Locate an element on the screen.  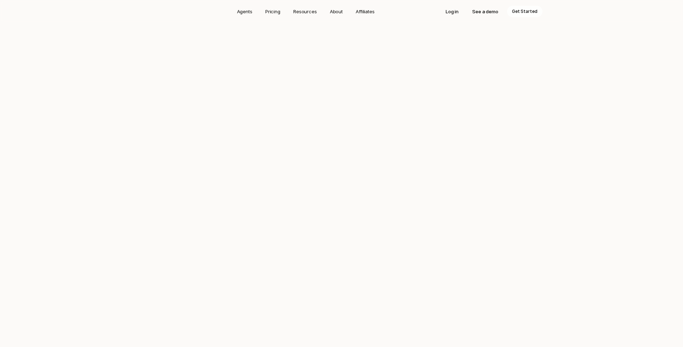
strong: commodity traders is located at coordinates (350, 89).